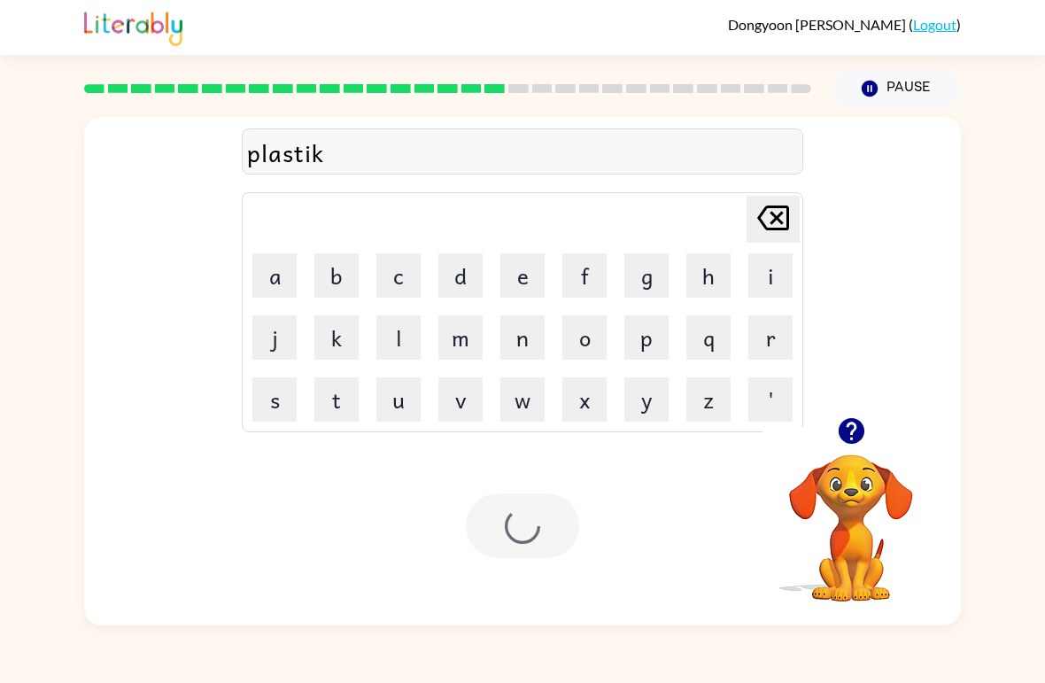  Describe the element at coordinates (709, 400) in the screenshot. I see `button: z` at that location.